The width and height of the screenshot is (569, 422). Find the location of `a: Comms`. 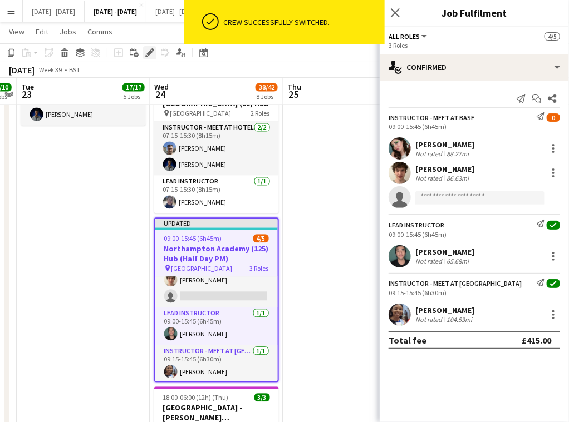

a: Comms is located at coordinates (100, 32).